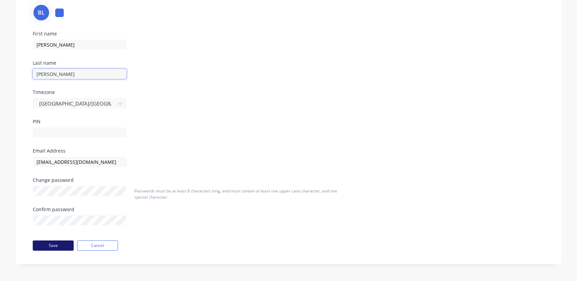  Describe the element at coordinates (236, 194) in the screenshot. I see `span: Passwords must be at least 8 characters long, and must contain at least one upper case character,...` at that location.